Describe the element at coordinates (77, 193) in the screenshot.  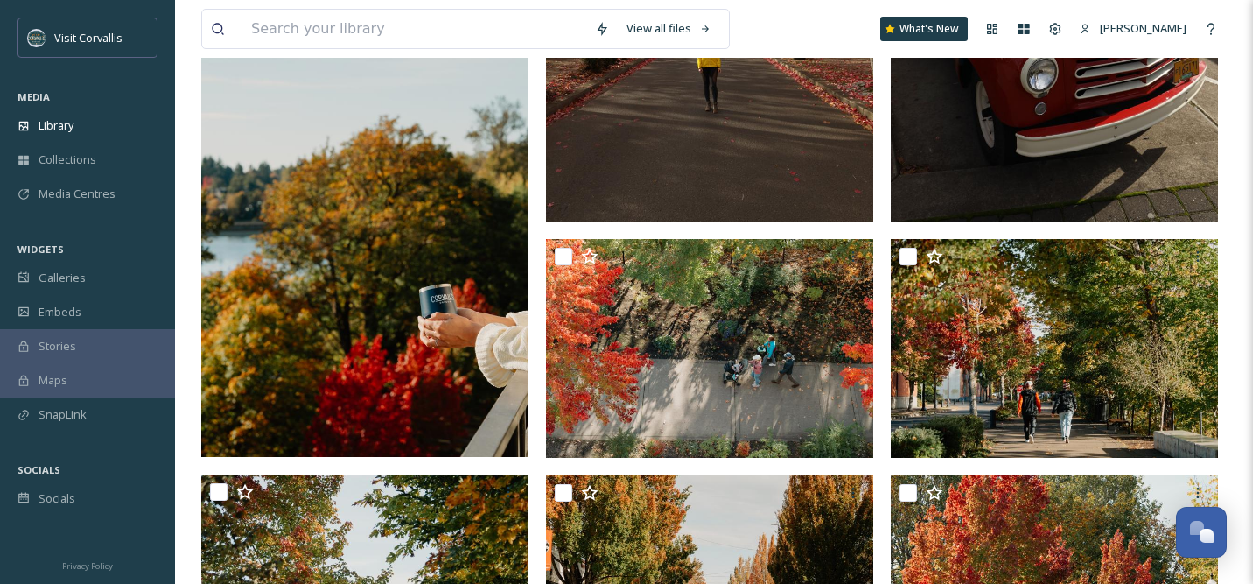
I see `span: Media Centres` at that location.